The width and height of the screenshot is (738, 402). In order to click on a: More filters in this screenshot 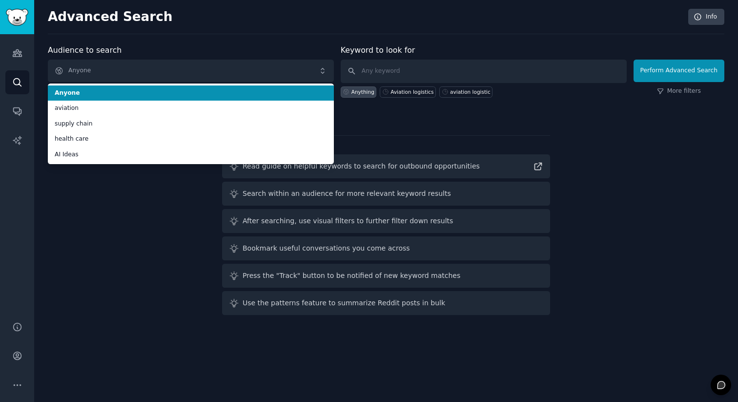, I will do `click(679, 91)`.